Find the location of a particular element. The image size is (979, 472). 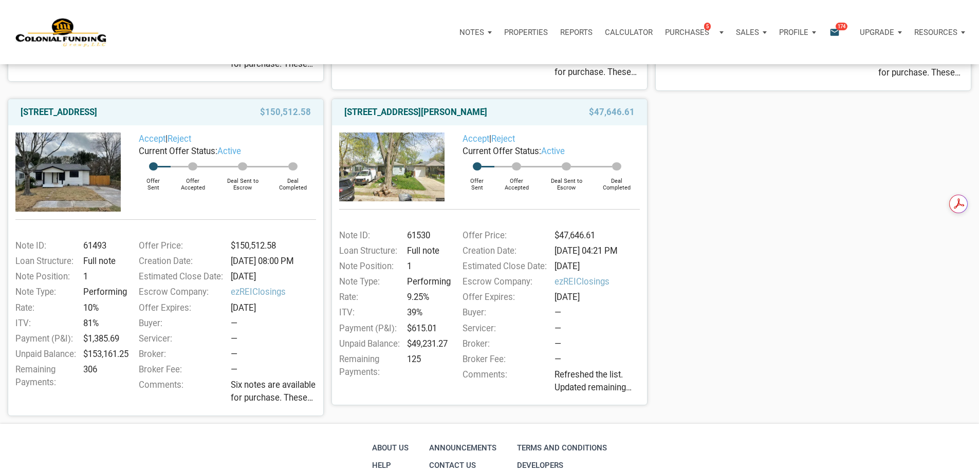

a: Upgrade is located at coordinates (881, 32).